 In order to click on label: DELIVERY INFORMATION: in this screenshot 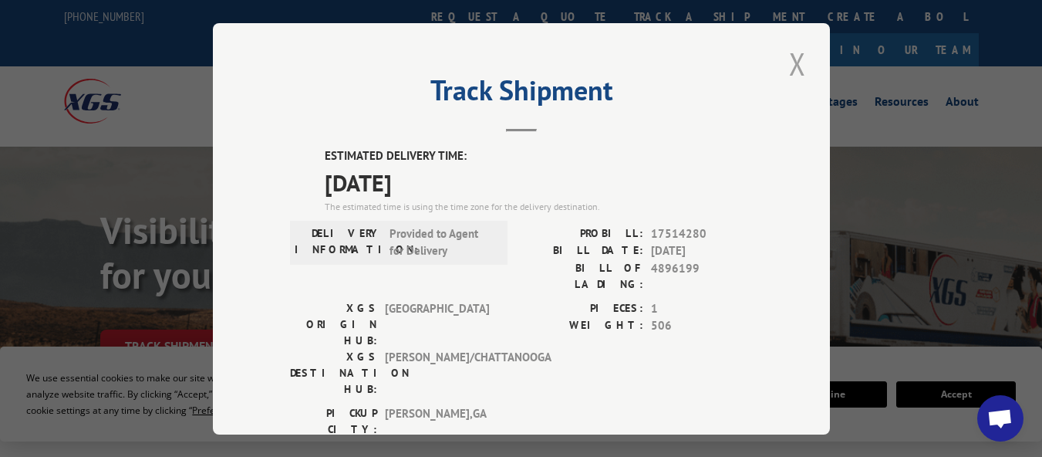, I will do `click(338, 241)`.